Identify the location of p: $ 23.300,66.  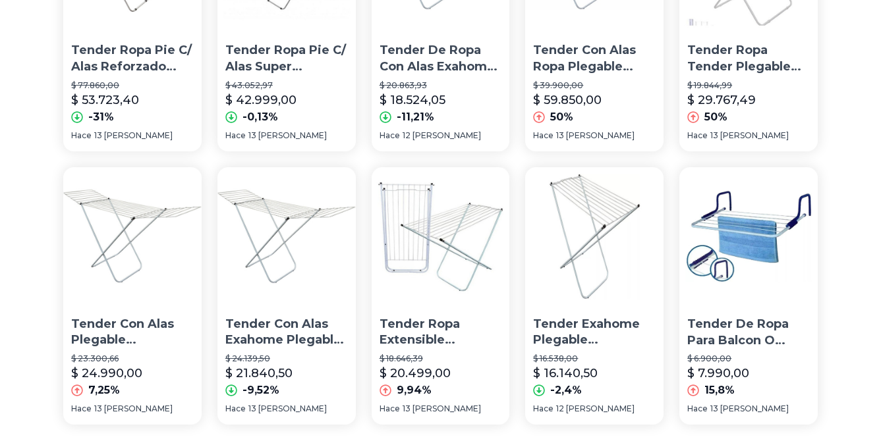
(132, 359).